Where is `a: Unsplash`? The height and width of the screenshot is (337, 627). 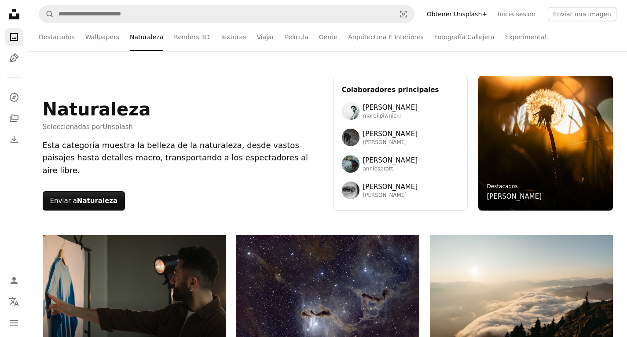 a: Unsplash is located at coordinates (118, 127).